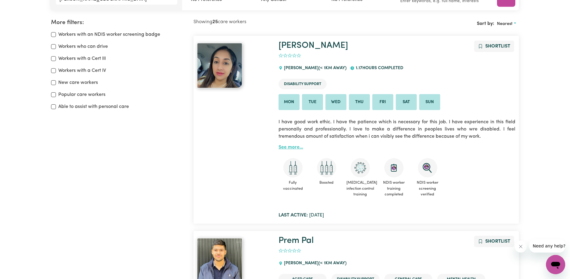  I want to click on label: Workers with an NDIS worker screening badge, so click(109, 35).